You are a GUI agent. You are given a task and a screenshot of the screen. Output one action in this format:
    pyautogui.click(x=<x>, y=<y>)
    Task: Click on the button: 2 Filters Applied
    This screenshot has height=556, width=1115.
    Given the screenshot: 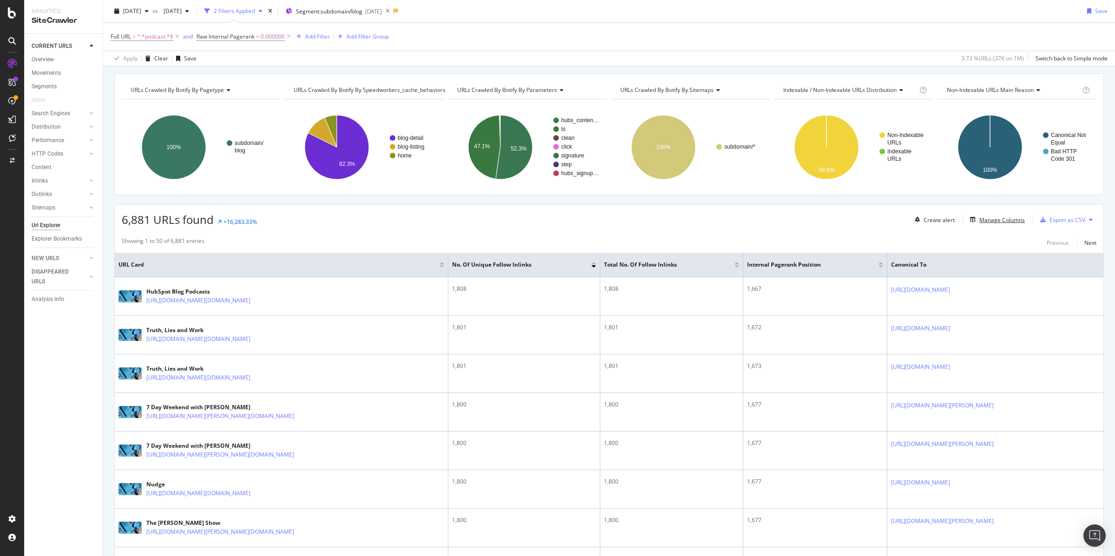 What is the action you would take?
    pyautogui.click(x=233, y=11)
    